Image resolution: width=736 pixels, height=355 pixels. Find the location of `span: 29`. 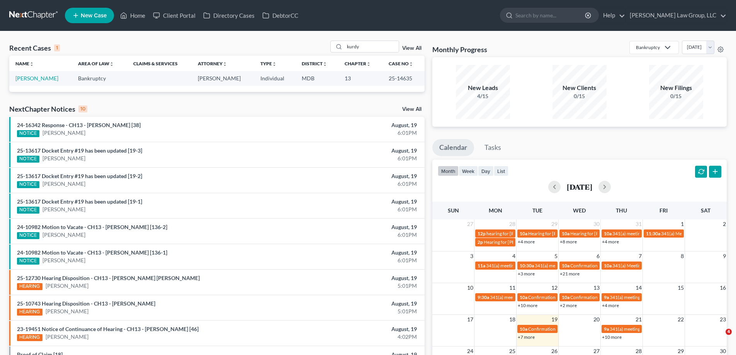

span: 29 is located at coordinates (554, 224).